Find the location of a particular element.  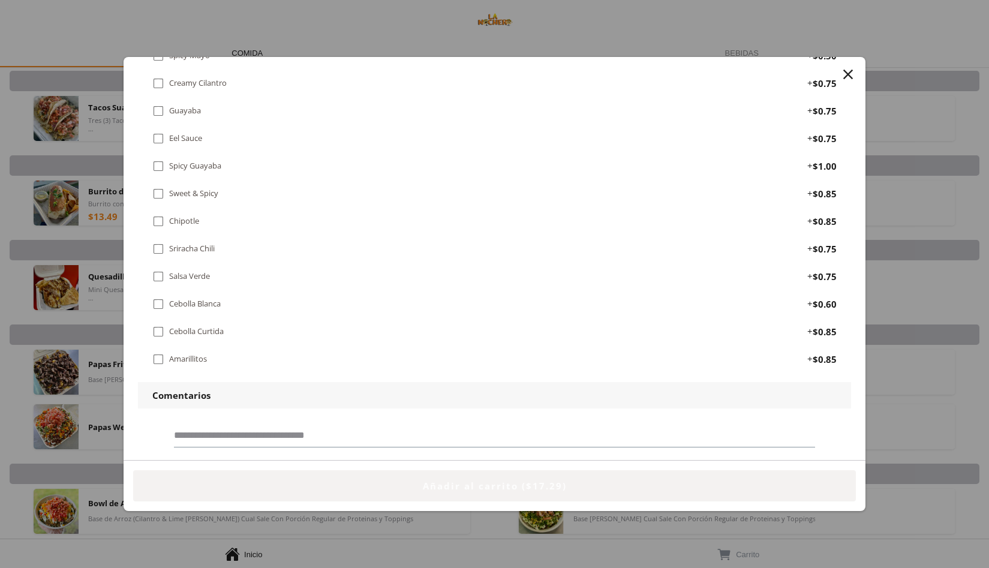

button: Añadir al carrito ($17.29) is located at coordinates (494, 486).